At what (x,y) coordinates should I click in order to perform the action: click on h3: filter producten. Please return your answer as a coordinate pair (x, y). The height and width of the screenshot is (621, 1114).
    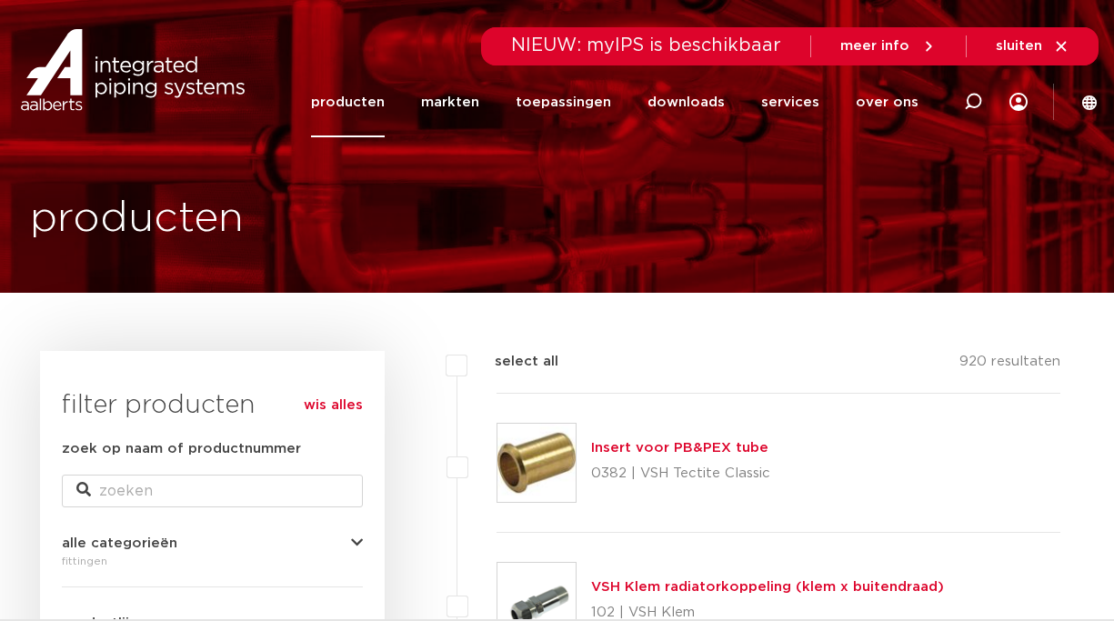
    Looking at the image, I should click on (212, 406).